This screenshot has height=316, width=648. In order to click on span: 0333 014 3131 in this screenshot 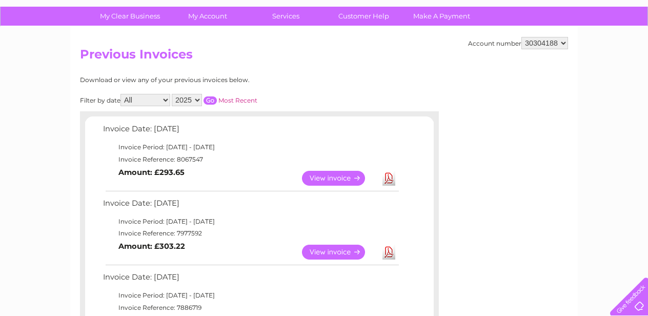, I will do `click(490, 11)`.